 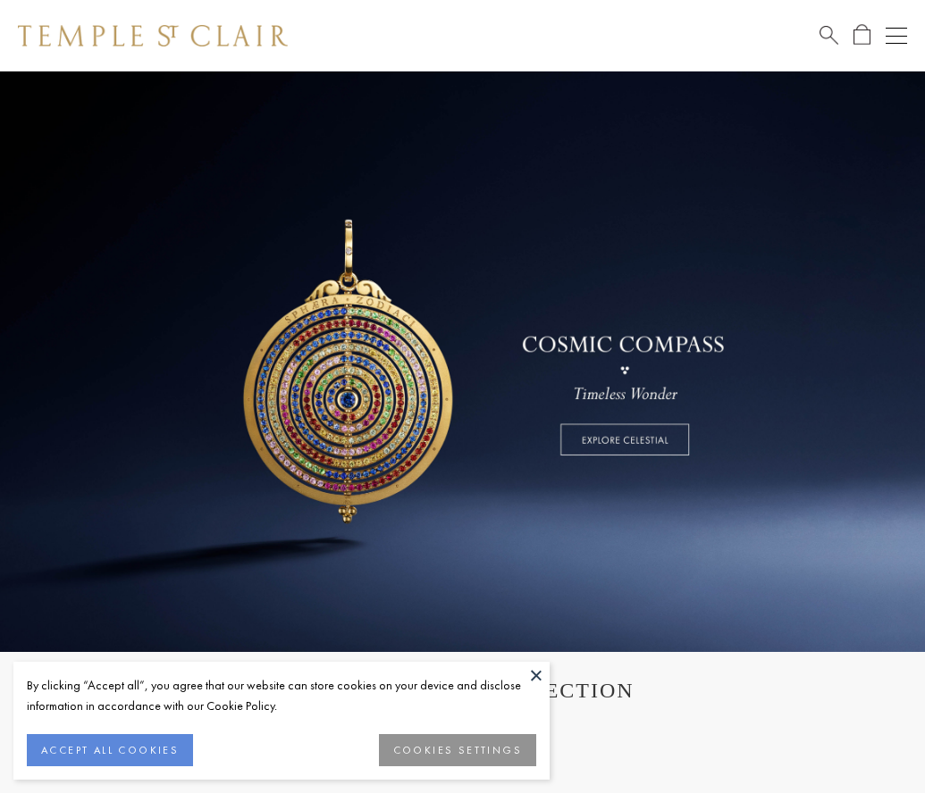 What do you see at coordinates (281, 696) in the screenshot?
I see `div: By clicking “Accept all”, you agree that our website can store cookies on your device and disclos...` at bounding box center [281, 696].